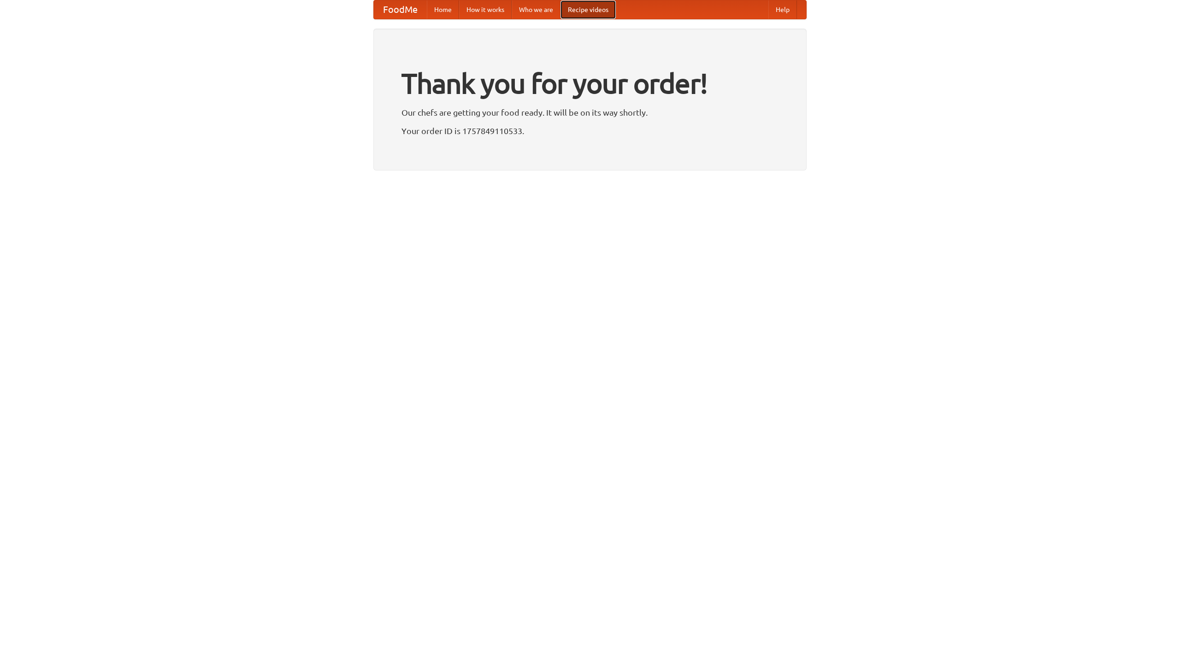 The image size is (1180, 652). What do you see at coordinates (590, 131) in the screenshot?
I see `p: Your order ID is 1757849110533.` at bounding box center [590, 131].